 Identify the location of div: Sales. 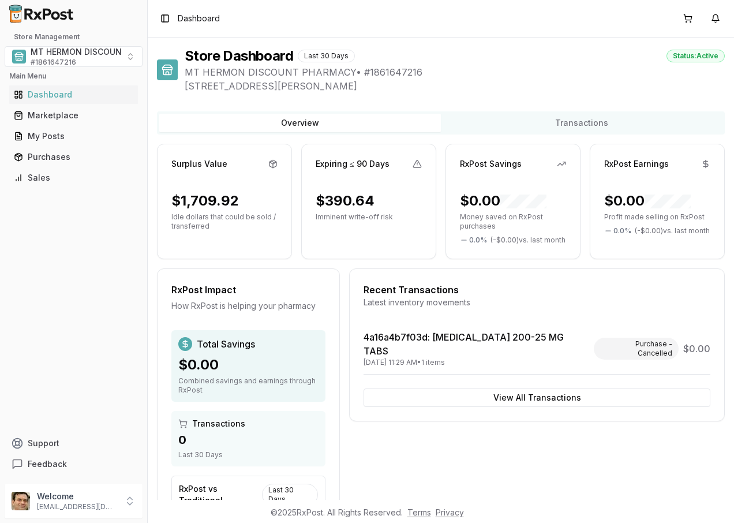
(73, 178).